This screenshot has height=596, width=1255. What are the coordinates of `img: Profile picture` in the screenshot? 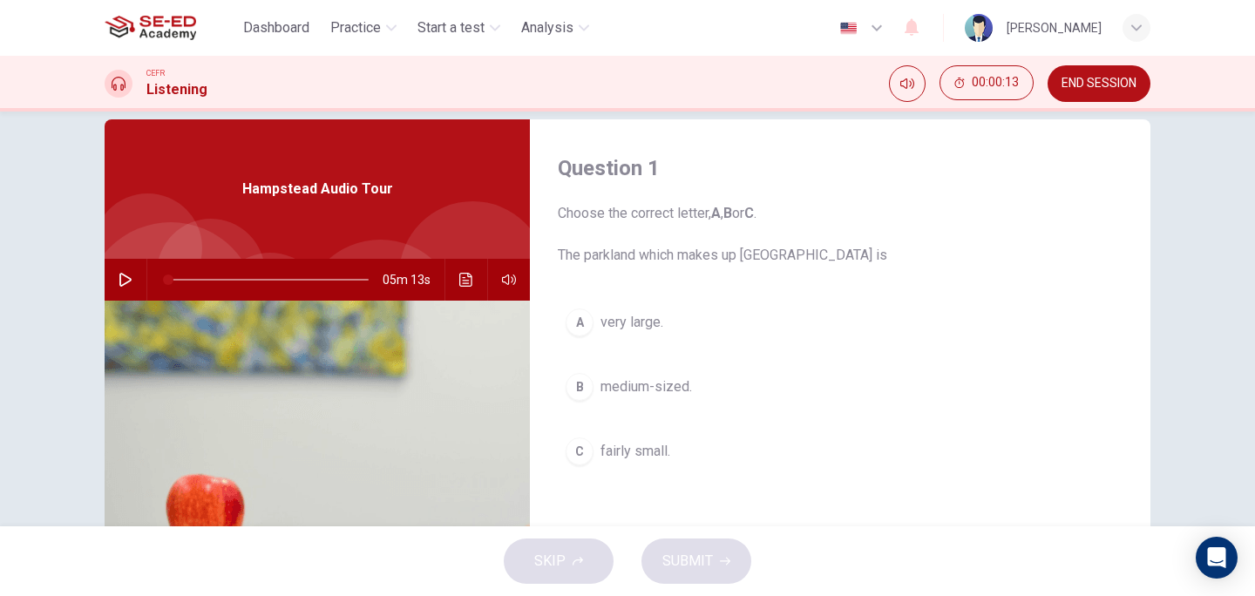 It's located at (979, 28).